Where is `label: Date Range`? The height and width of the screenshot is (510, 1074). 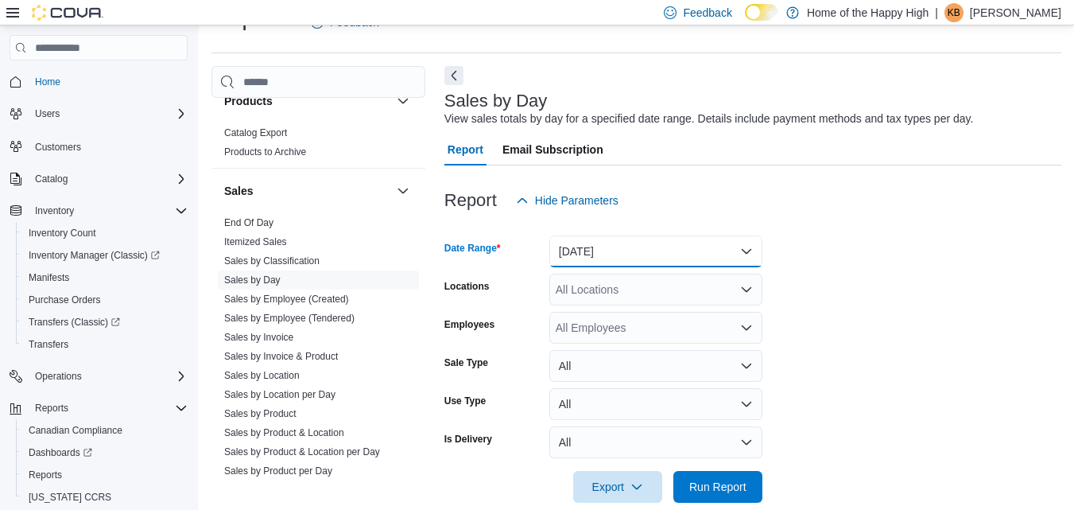
label: Date Range is located at coordinates (472, 248).